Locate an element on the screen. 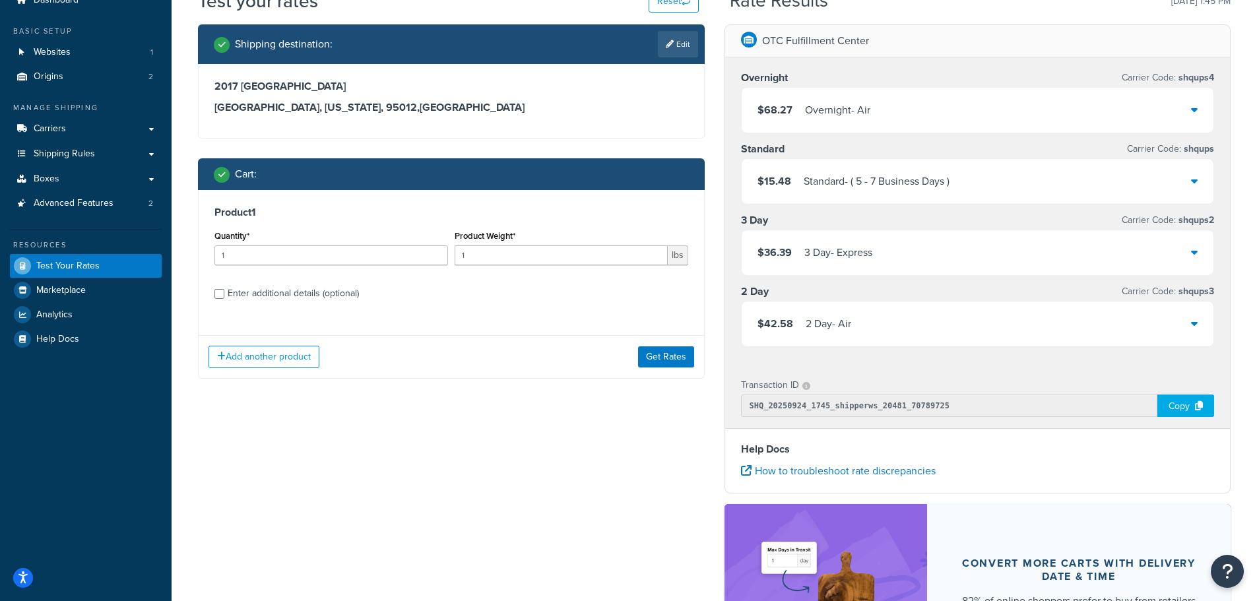 The width and height of the screenshot is (1257, 601). label: Quantity* is located at coordinates (232, 236).